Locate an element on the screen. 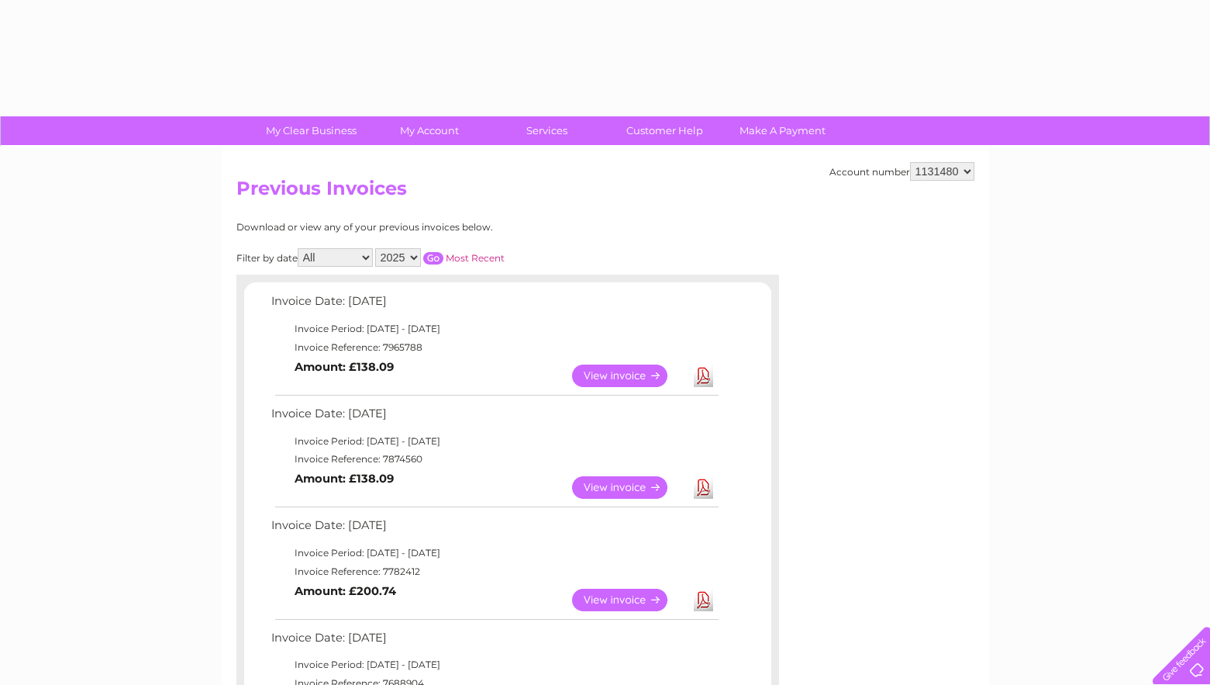  td: Invoice Reference: 7874560 is located at coordinates (494, 459).